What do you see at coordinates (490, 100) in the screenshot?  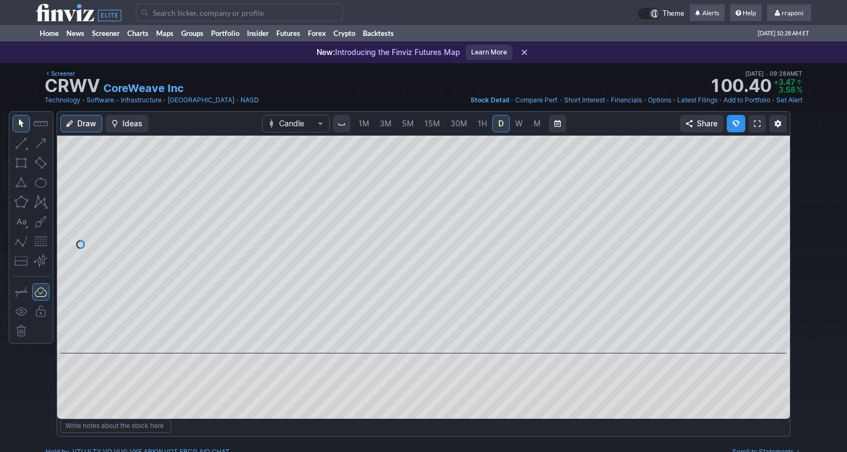 I see `span: Stock Detail` at bounding box center [490, 100].